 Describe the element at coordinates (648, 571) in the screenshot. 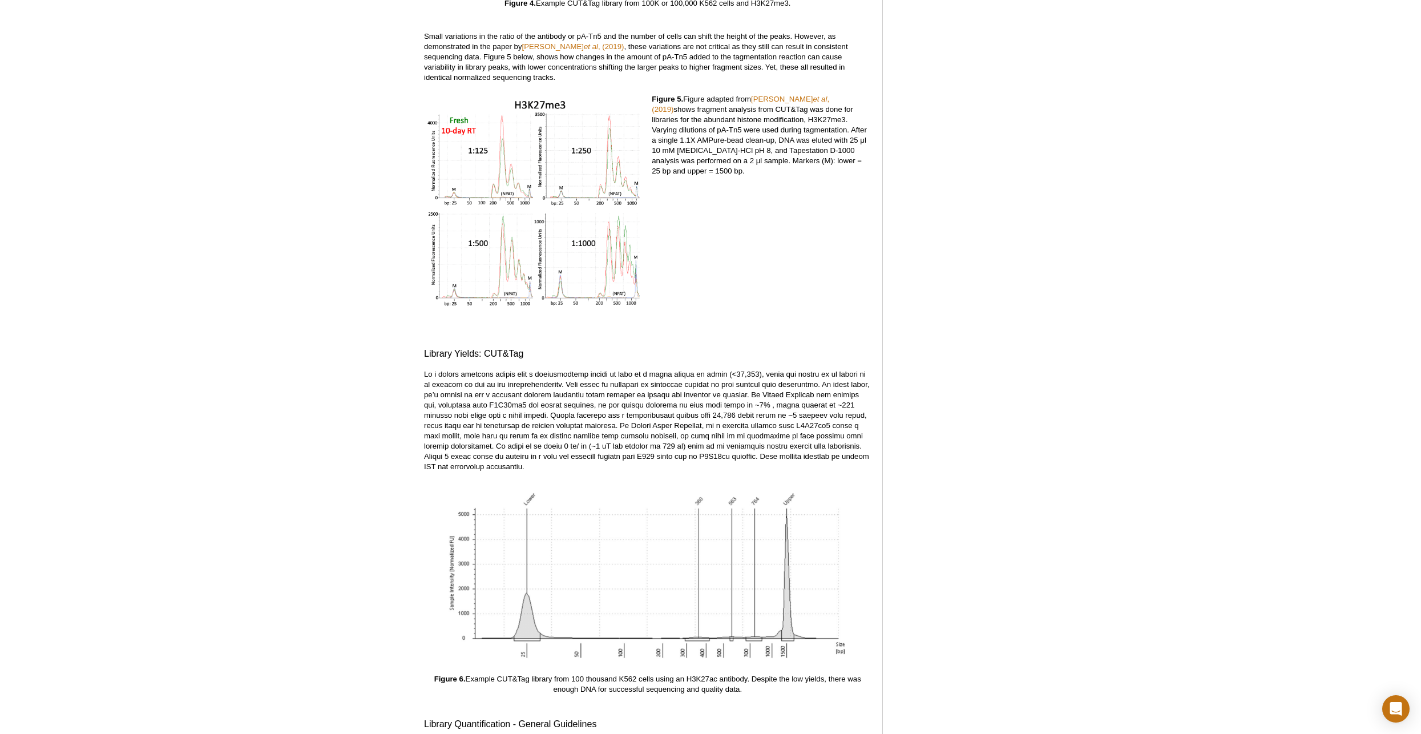

I see `img: CUT&Tag library` at that location.